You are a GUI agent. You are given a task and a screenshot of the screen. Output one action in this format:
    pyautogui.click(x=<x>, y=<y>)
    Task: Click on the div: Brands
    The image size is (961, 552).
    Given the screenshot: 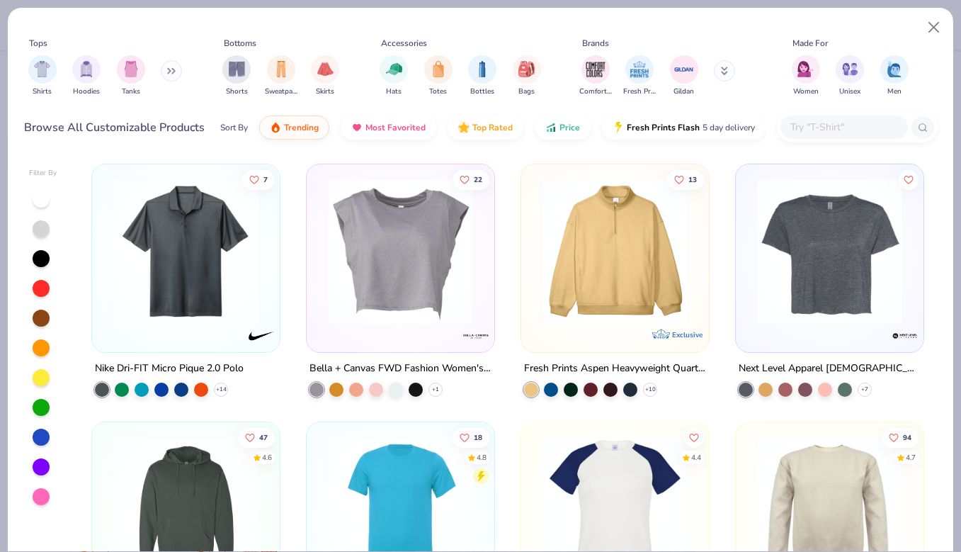 What is the action you would take?
    pyautogui.click(x=596, y=43)
    